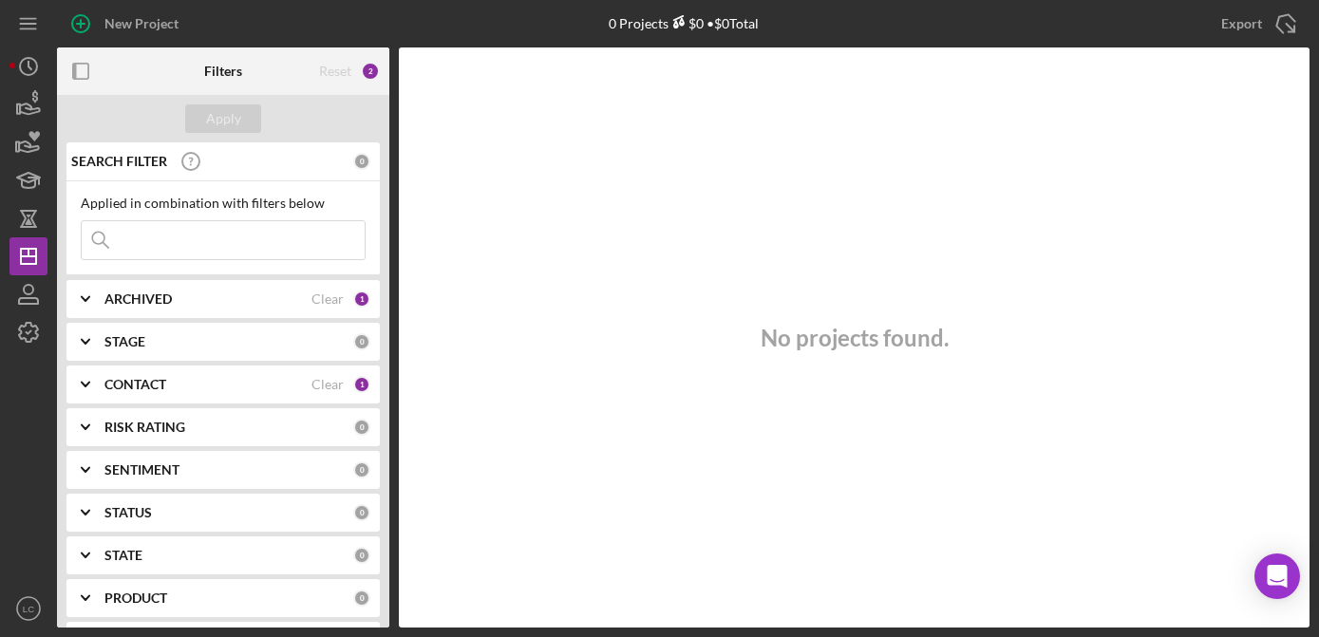 This screenshot has width=1319, height=637. I want to click on b: RISK RATING, so click(144, 427).